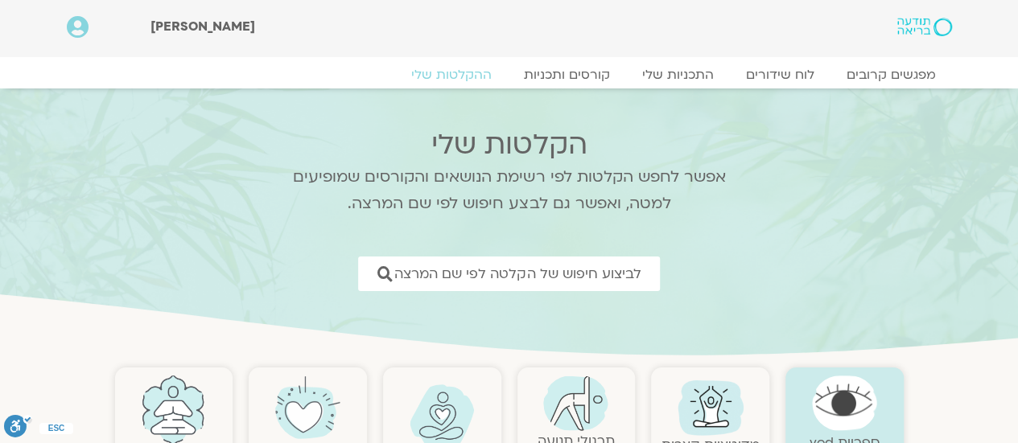  What do you see at coordinates (509, 274) in the screenshot?
I see `a: לביצוע חיפוש של הקלטה לפי שם המרצה` at bounding box center [509, 274].